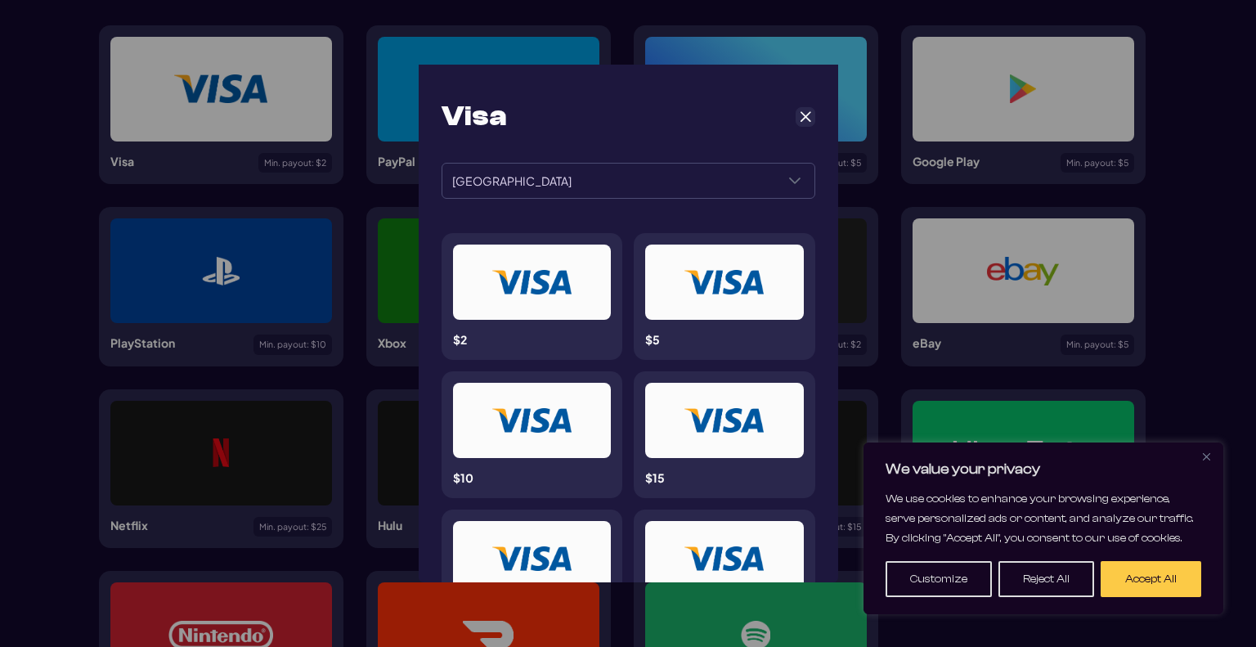 This screenshot has width=1256, height=647. I want to click on div: Select a Country, so click(795, 181).